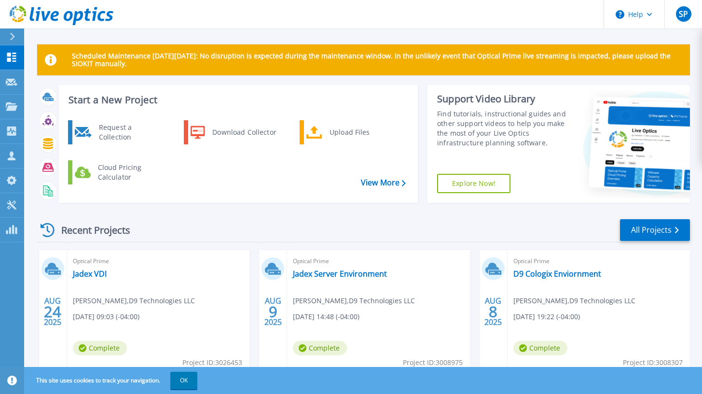  I want to click on span: Project ID: 3008975, so click(433, 362).